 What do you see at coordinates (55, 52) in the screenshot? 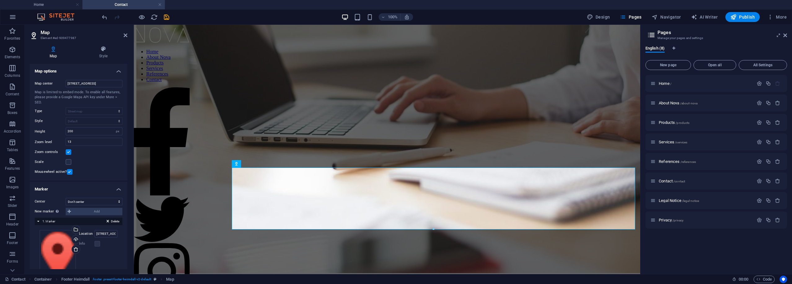
I see `h4: Map` at bounding box center [55, 52].